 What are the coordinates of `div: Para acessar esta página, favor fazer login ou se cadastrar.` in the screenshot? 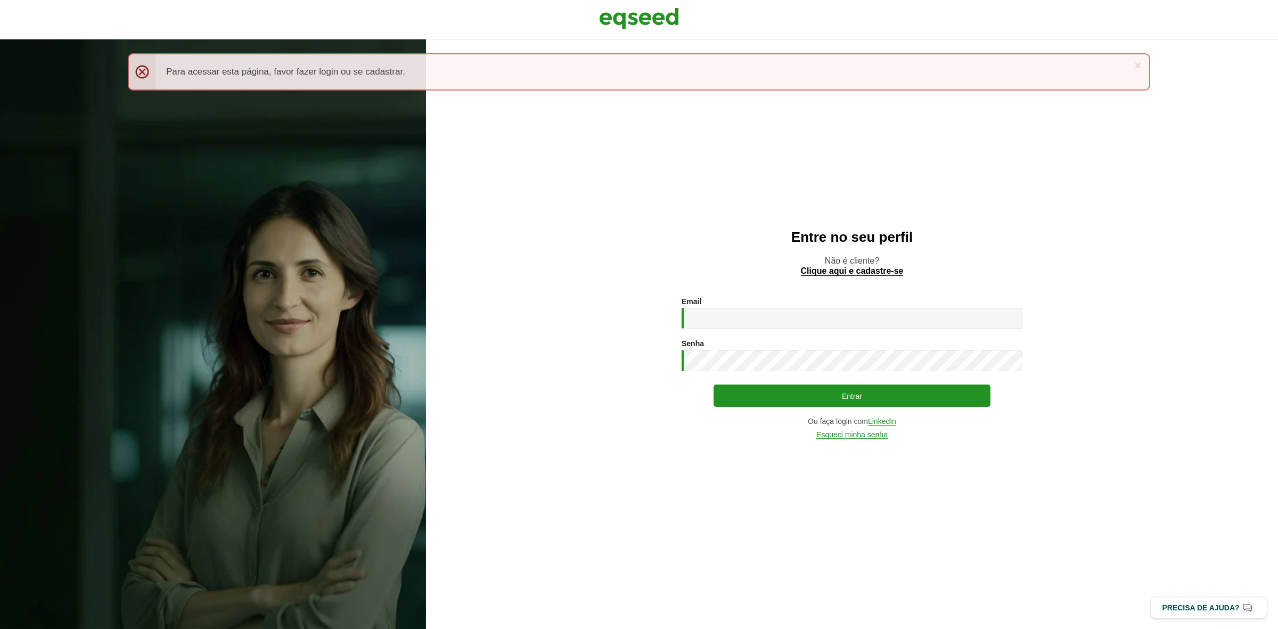 It's located at (639, 72).